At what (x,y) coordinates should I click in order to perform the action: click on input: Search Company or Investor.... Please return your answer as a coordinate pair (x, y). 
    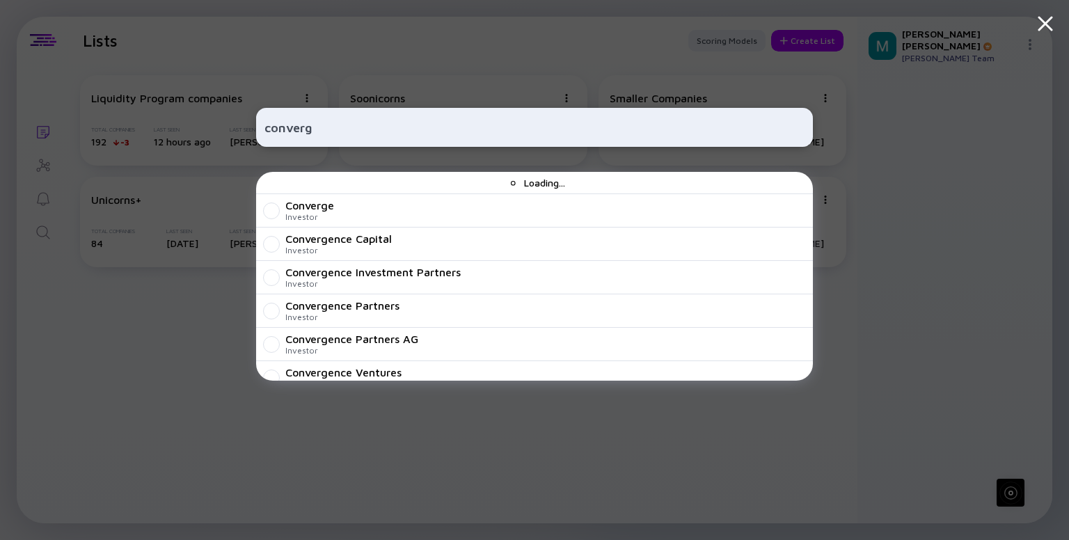
    Looking at the image, I should click on (535, 127).